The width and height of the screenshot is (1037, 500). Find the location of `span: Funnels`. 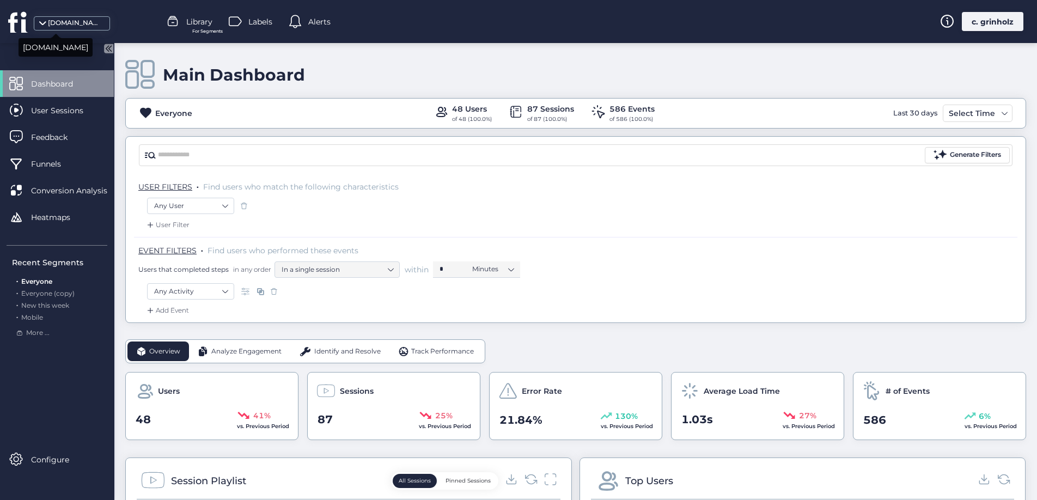

span: Funnels is located at coordinates (54, 164).